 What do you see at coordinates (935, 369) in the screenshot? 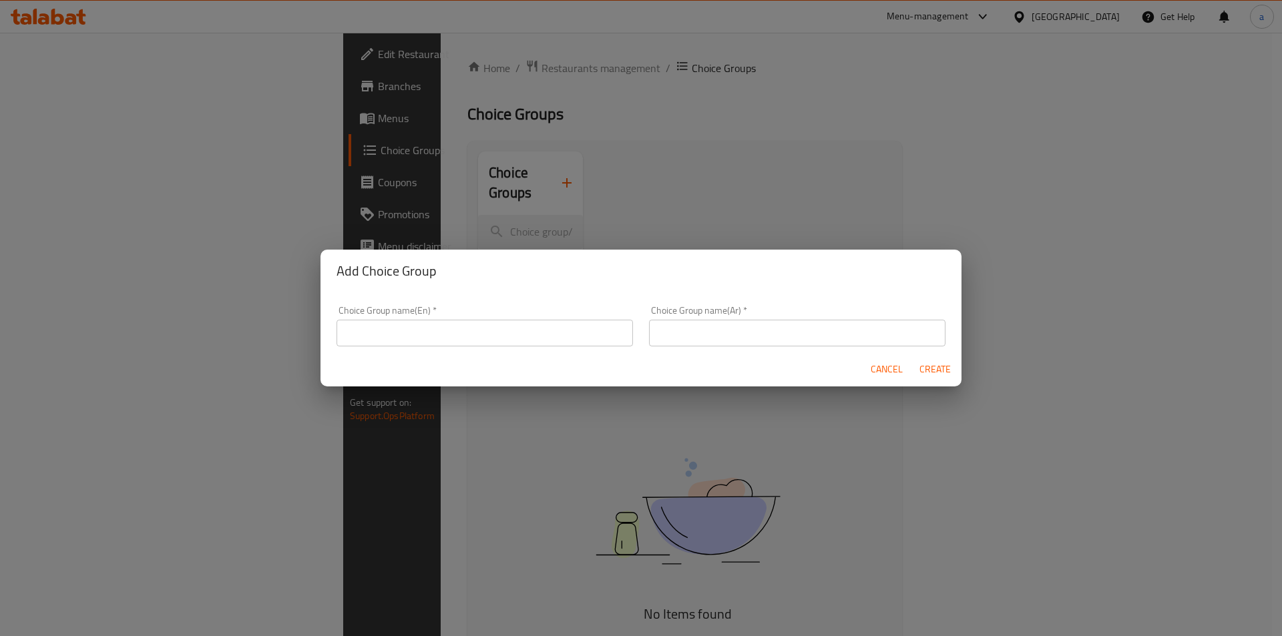
I see `span: Create` at bounding box center [935, 369].